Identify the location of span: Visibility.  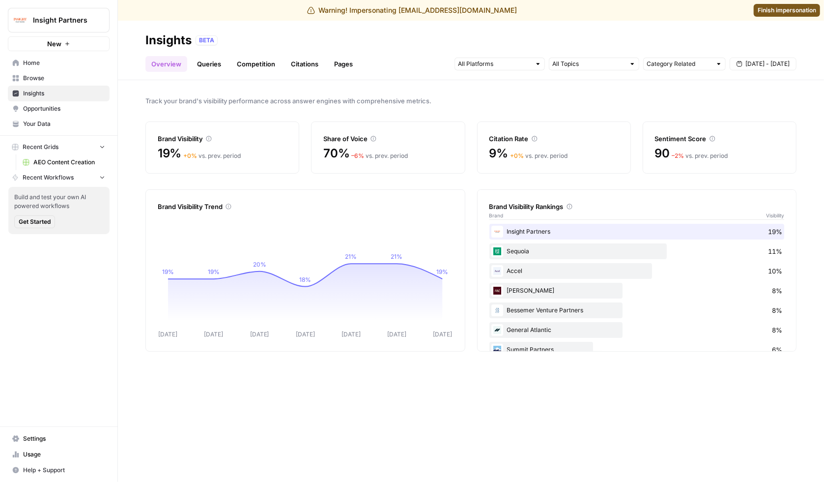
(775, 215).